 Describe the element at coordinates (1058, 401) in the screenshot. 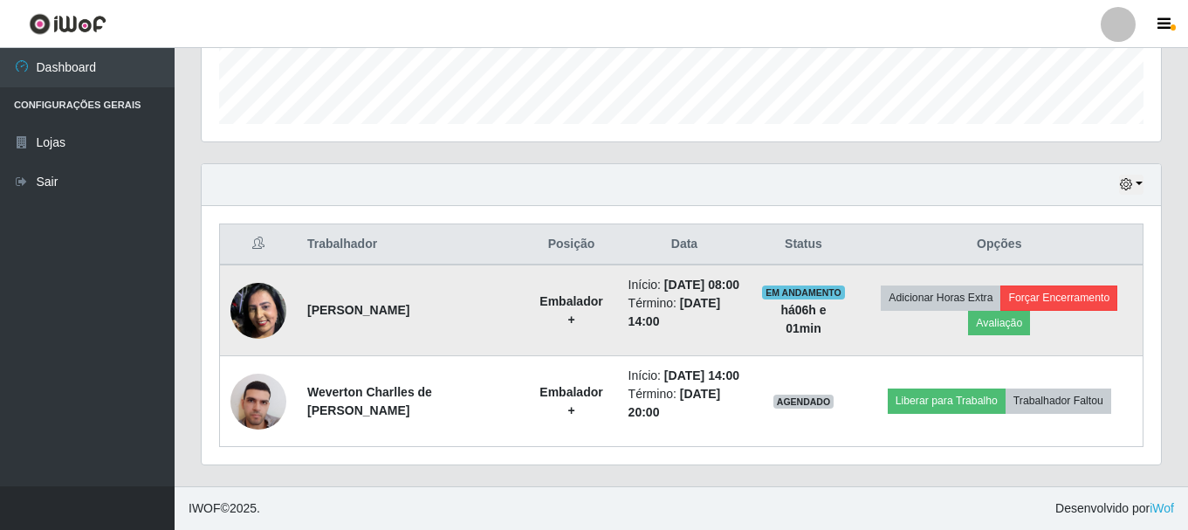

I see `button: Trabalhador Faltou` at that location.